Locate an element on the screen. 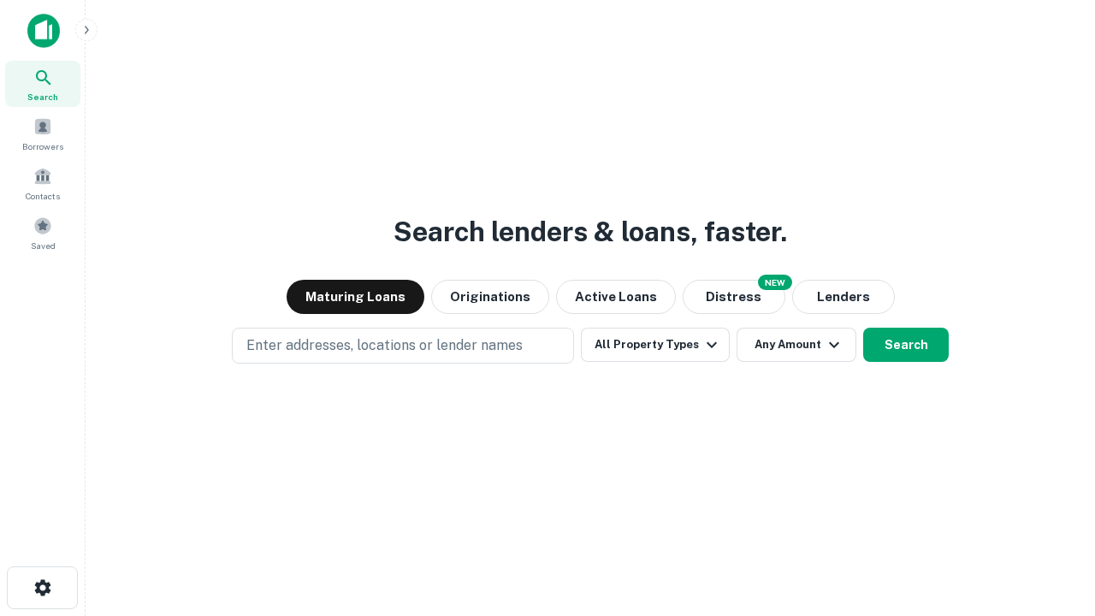 The image size is (1095, 616). span: Borrowers is located at coordinates (43, 146).